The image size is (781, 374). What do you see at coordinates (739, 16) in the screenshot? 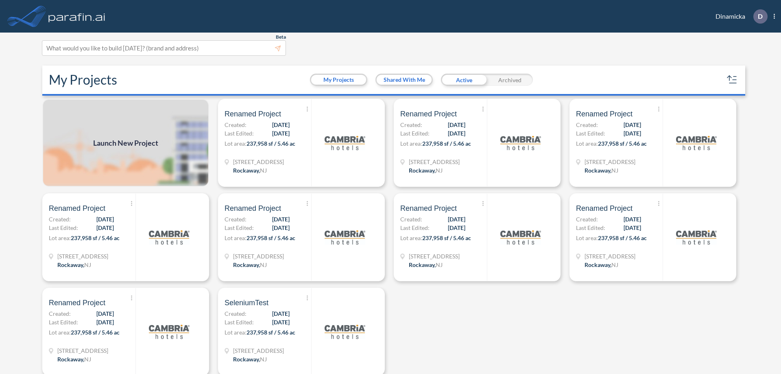
I see `div: Dinamicka` at bounding box center [739, 16].